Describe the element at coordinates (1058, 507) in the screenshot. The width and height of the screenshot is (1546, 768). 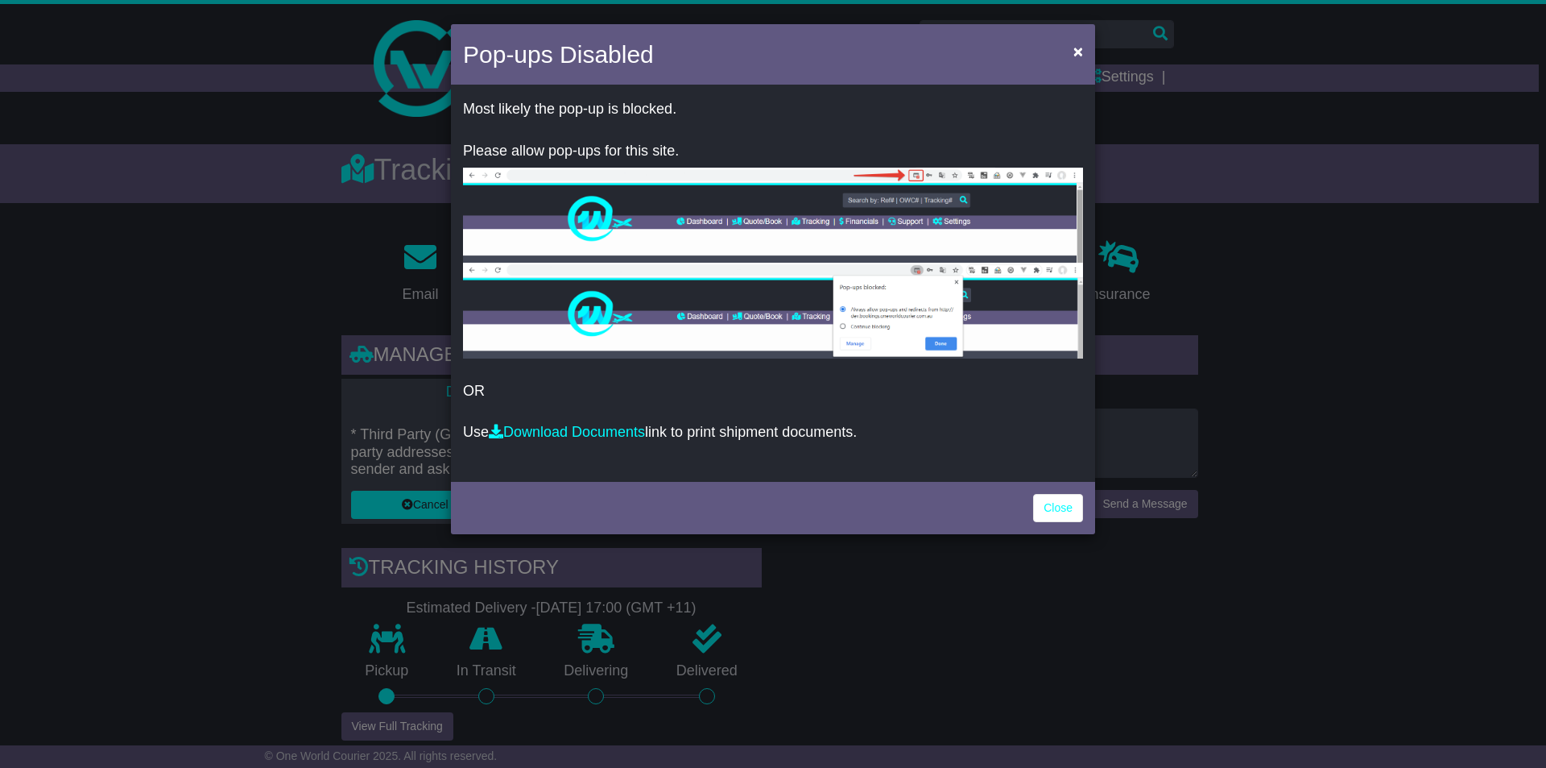
I see `a: Close` at that location.